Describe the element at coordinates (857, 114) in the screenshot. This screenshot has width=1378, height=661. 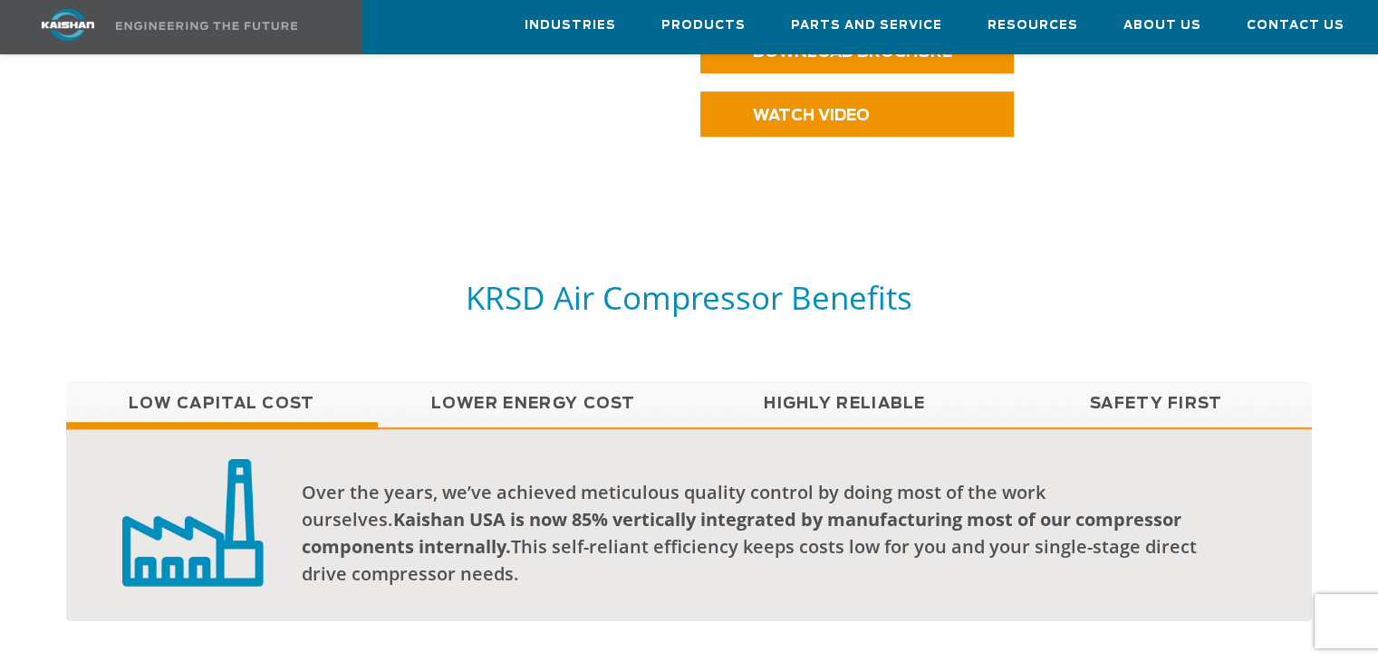
I see `a: WATCH VIDEO` at that location.